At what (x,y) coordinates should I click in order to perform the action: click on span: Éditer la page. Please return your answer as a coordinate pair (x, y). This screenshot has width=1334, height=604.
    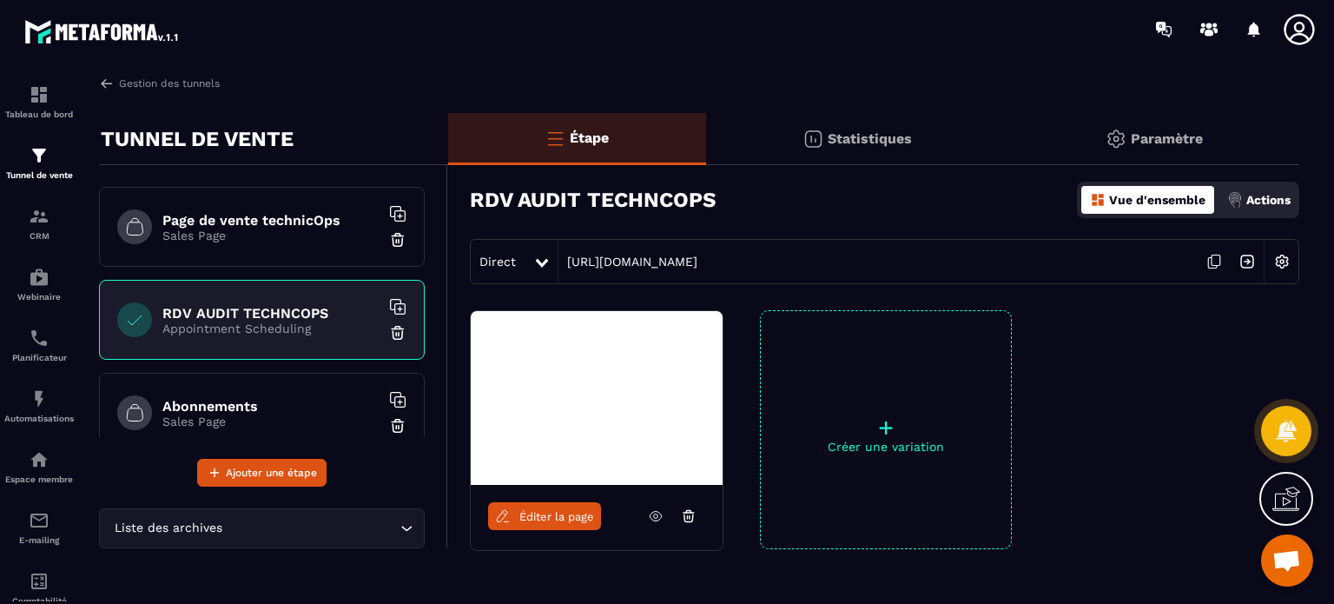
    Looking at the image, I should click on (557, 516).